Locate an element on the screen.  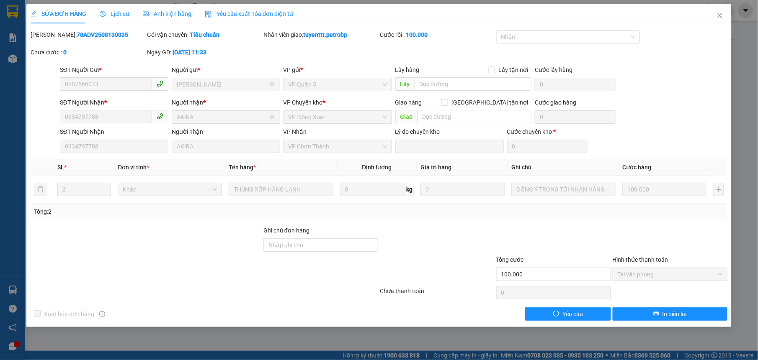
div: Lý do chuyển kho is located at coordinates (449, 132).